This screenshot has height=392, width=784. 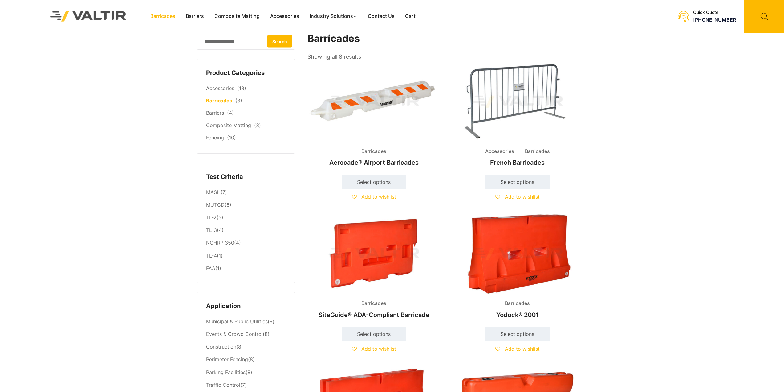 I want to click on span: Accessories, so click(x=500, y=151).